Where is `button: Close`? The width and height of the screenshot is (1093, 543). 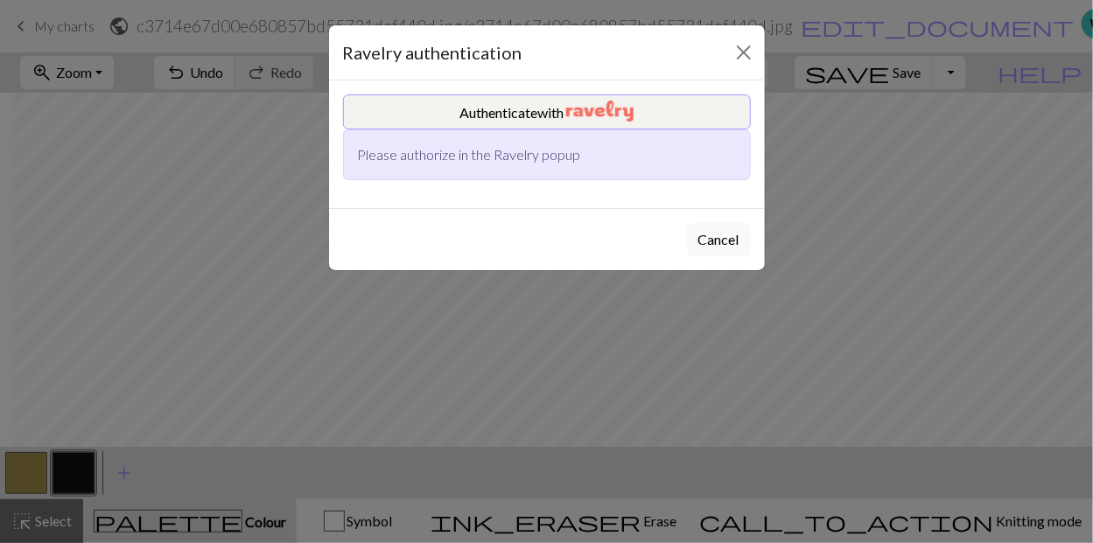
button: Close is located at coordinates (744, 53).